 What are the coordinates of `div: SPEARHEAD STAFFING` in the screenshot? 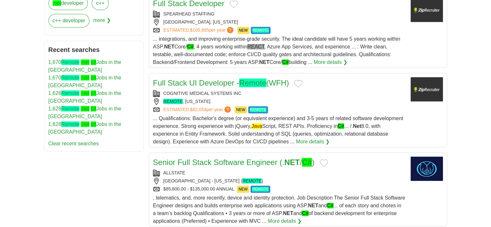 It's located at (279, 14).